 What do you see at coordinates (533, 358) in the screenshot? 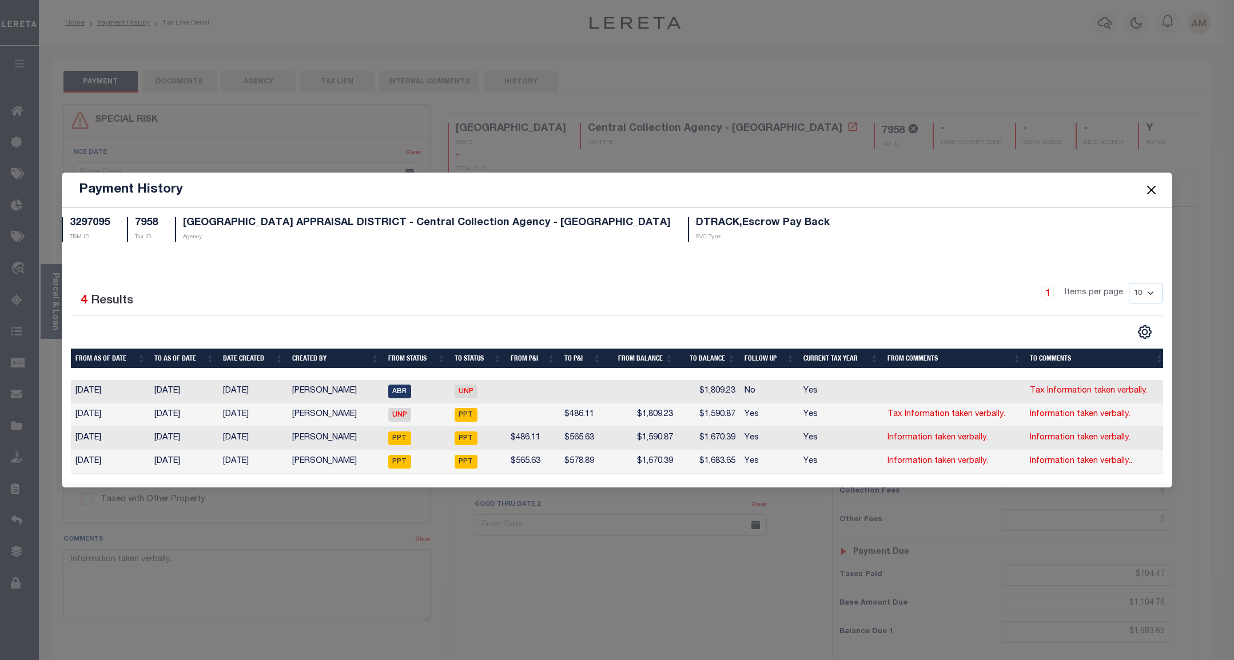
I see `th: From P&I: activate to sort column ascending` at bounding box center [533, 358].